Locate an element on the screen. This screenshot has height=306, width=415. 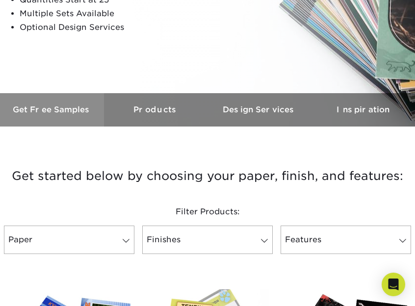
li: Multiple Sets Available is located at coordinates (138, 14).